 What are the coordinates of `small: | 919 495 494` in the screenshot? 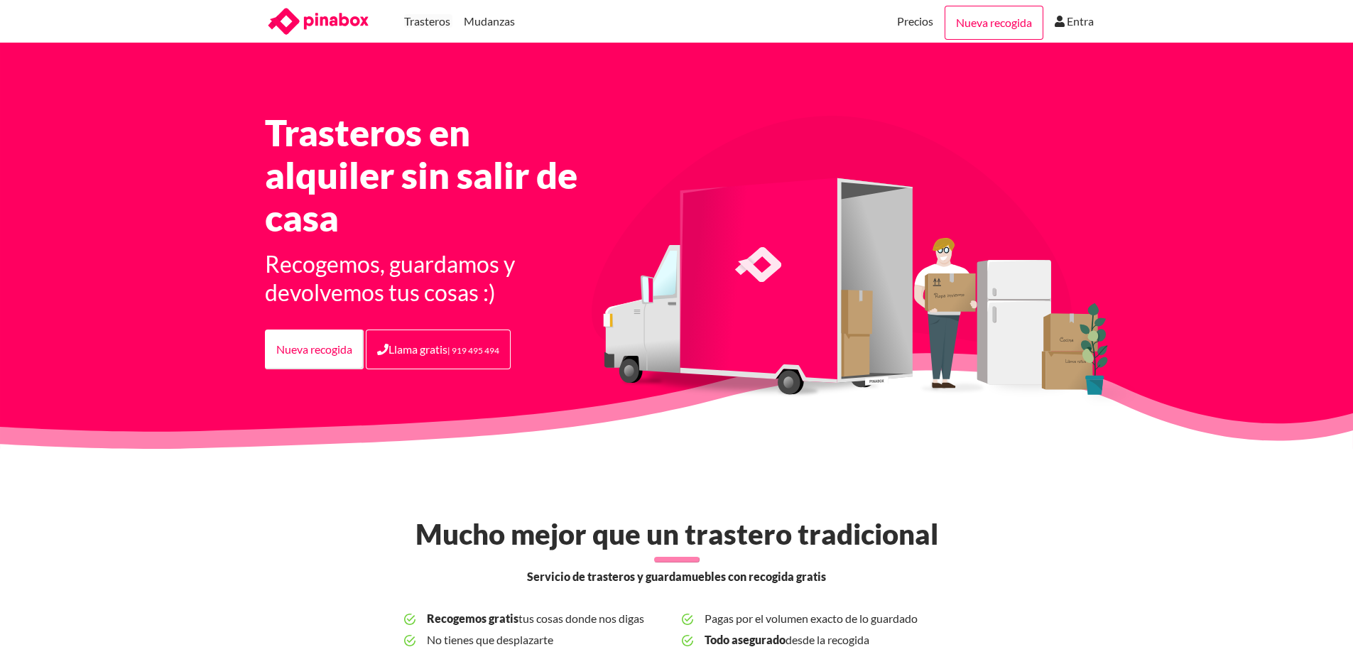 It's located at (473, 350).